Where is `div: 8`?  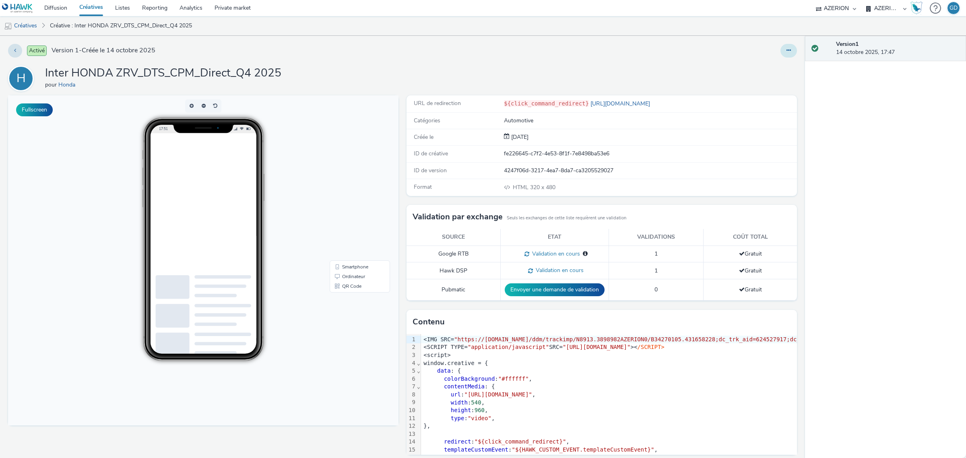 div: 8 is located at coordinates (411, 395).